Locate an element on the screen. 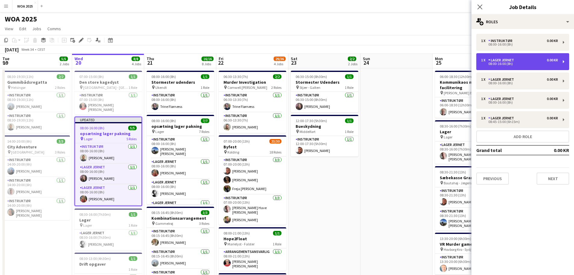 The width and height of the screenshot is (574, 275). span: Bautahøj - Jægerspris is located at coordinates (461, 183).